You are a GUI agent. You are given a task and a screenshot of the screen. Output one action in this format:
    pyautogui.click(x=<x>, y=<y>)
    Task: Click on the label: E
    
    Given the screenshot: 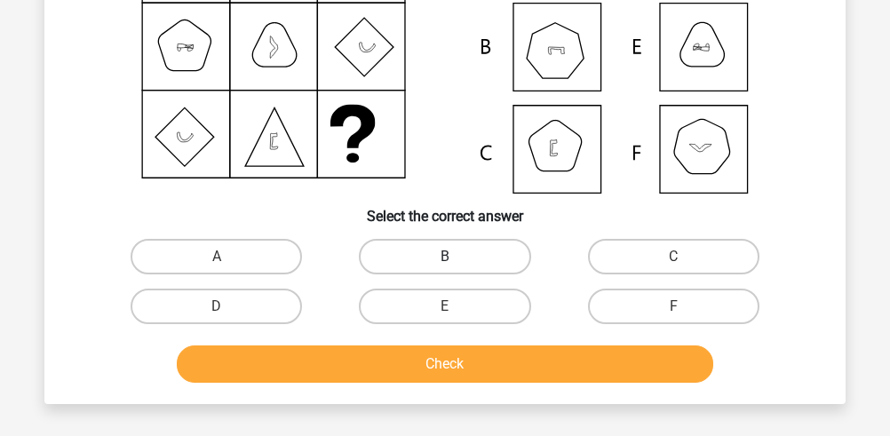 What is the action you would take?
    pyautogui.click(x=444, y=306)
    